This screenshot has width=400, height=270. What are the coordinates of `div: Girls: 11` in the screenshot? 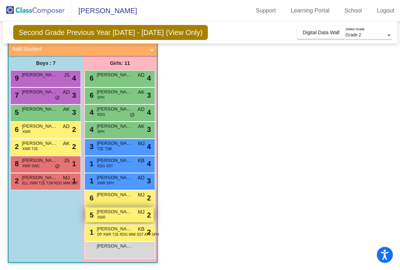 It's located at (120, 63).